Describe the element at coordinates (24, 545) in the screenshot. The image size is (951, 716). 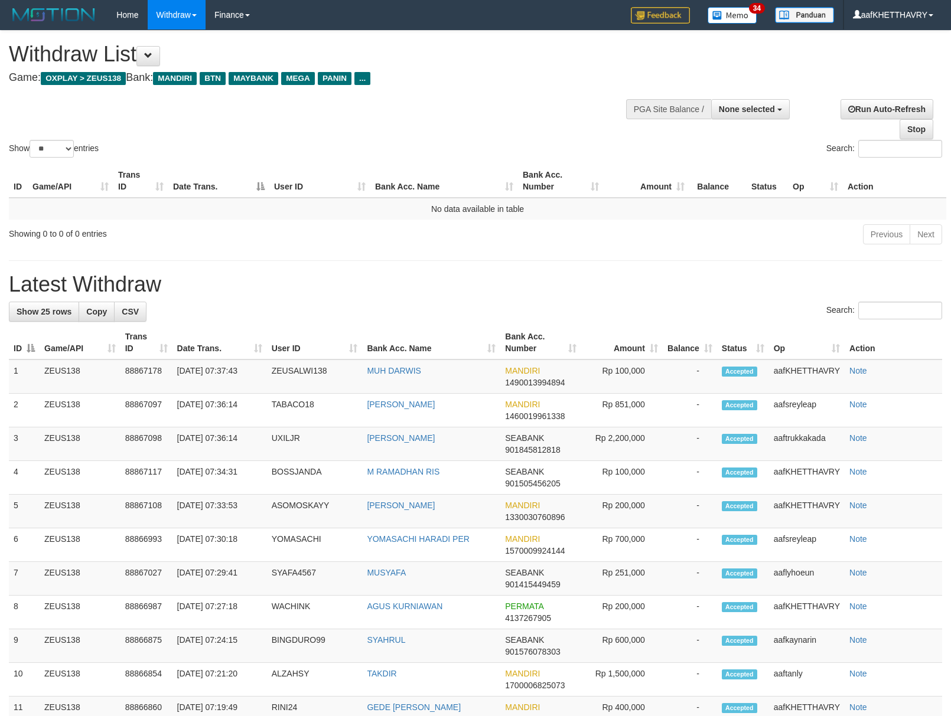
I see `td: 6` at that location.